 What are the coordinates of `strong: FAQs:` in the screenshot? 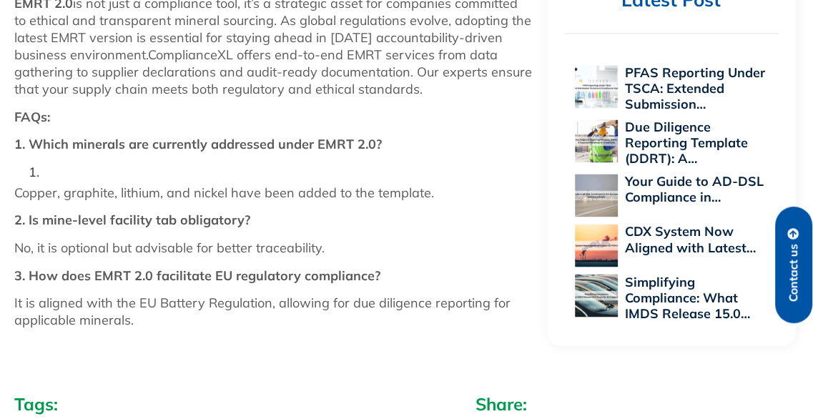 It's located at (32, 117).